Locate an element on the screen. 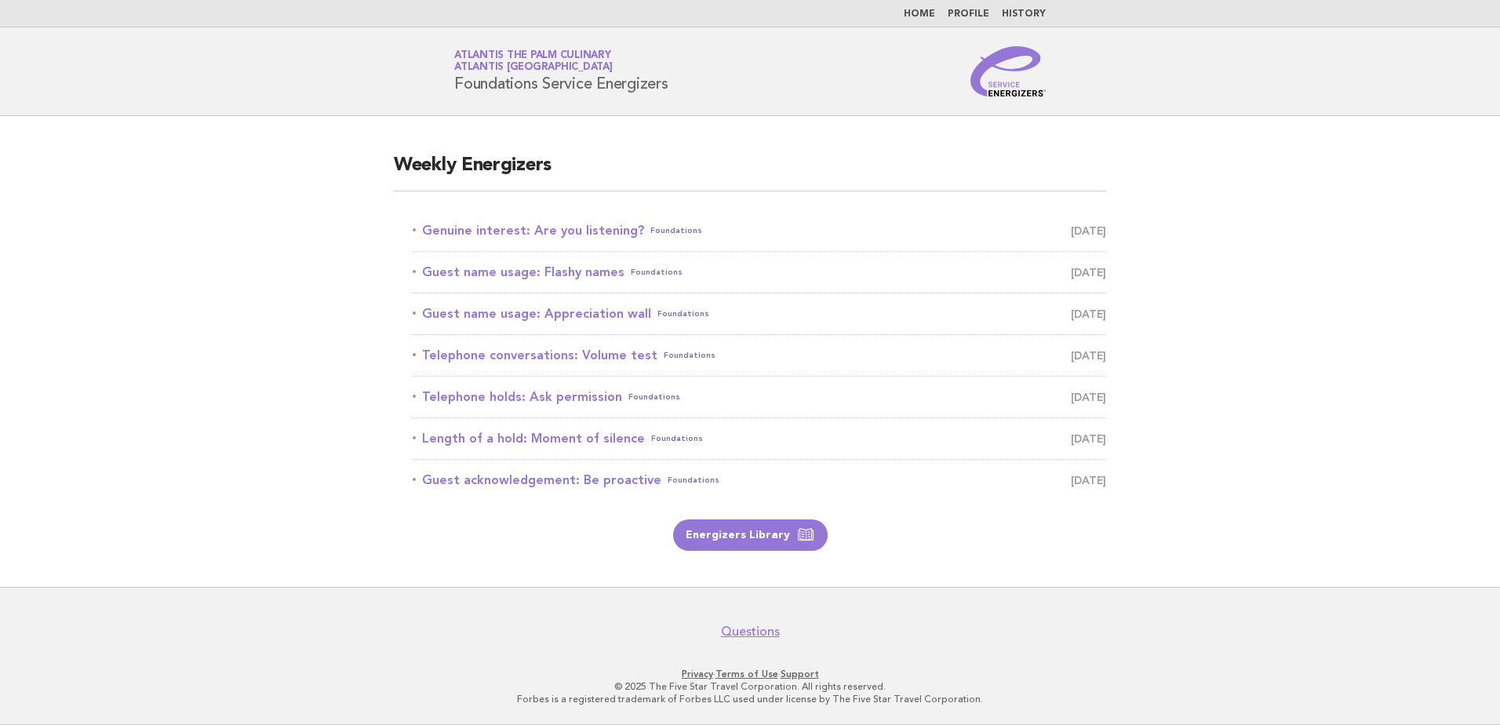 This screenshot has width=1500, height=725. a: Energizers Library is located at coordinates (750, 535).